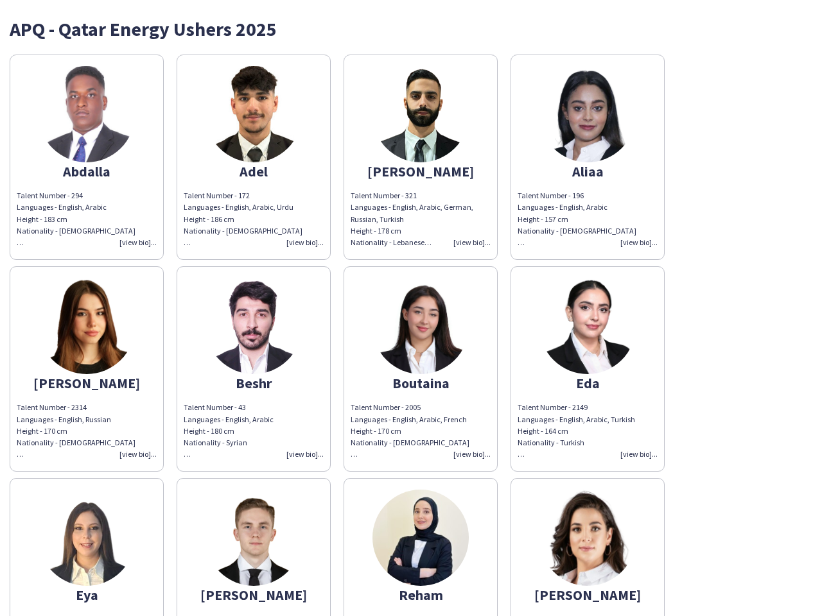 This screenshot has width=822, height=616. I want to click on div: Reham, so click(421, 595).